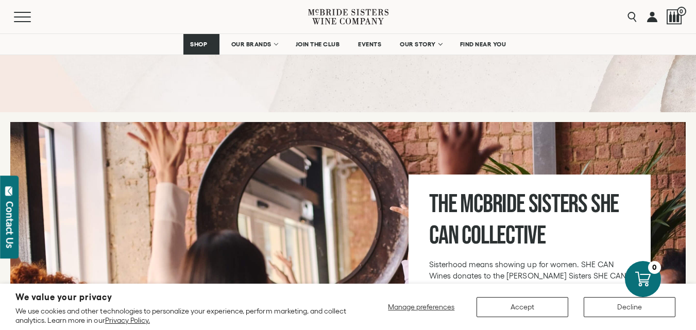 The image size is (696, 330). Describe the element at coordinates (682, 11) in the screenshot. I see `span: 0` at that location.